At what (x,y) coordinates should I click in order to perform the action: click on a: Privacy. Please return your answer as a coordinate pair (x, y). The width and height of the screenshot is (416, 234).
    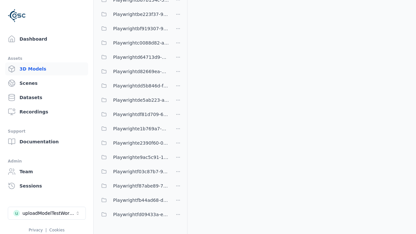
    Looking at the image, I should click on (35, 230).